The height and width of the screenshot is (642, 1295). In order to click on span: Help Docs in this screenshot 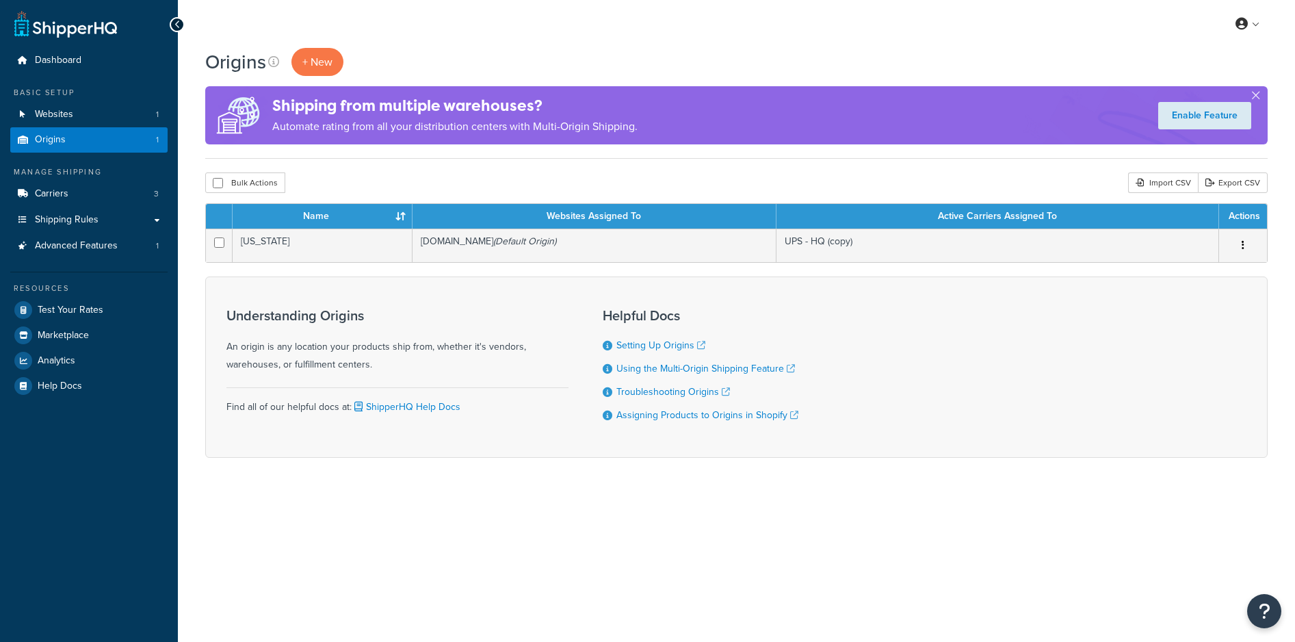, I will do `click(60, 386)`.